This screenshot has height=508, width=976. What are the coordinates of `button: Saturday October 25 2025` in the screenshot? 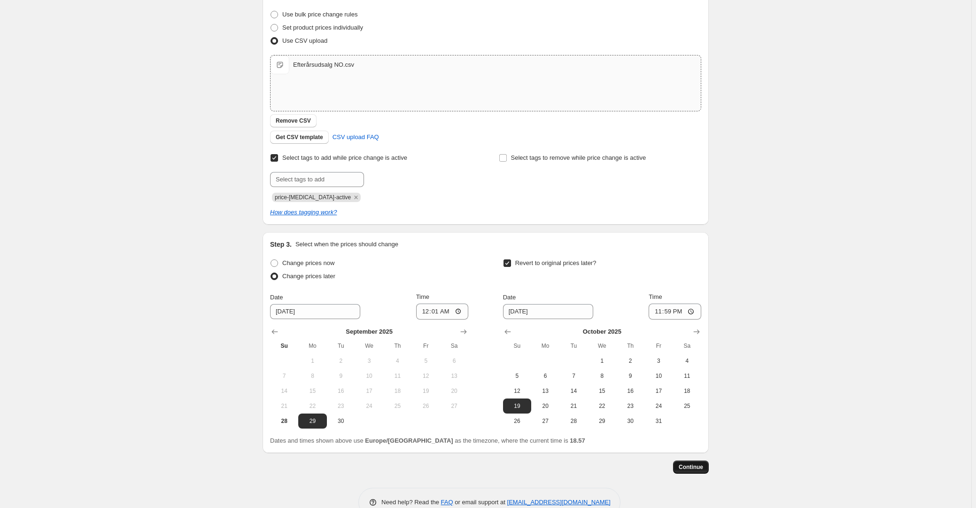 It's located at (687, 406).